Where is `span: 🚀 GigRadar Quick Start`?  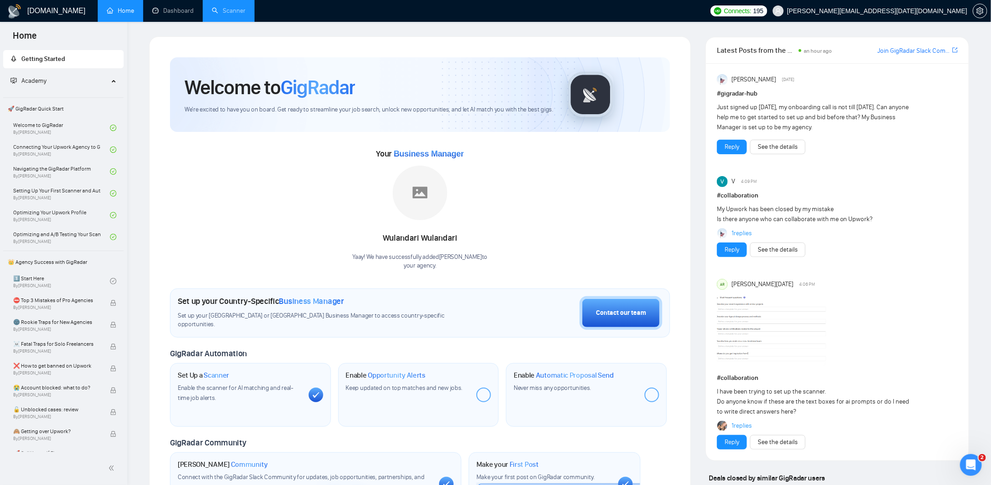
span: 🚀 GigRadar Quick Start is located at coordinates (63, 109).